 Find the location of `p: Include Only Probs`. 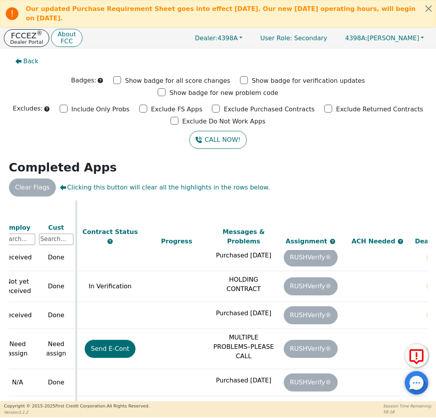

p: Include Only Probs is located at coordinates (100, 109).